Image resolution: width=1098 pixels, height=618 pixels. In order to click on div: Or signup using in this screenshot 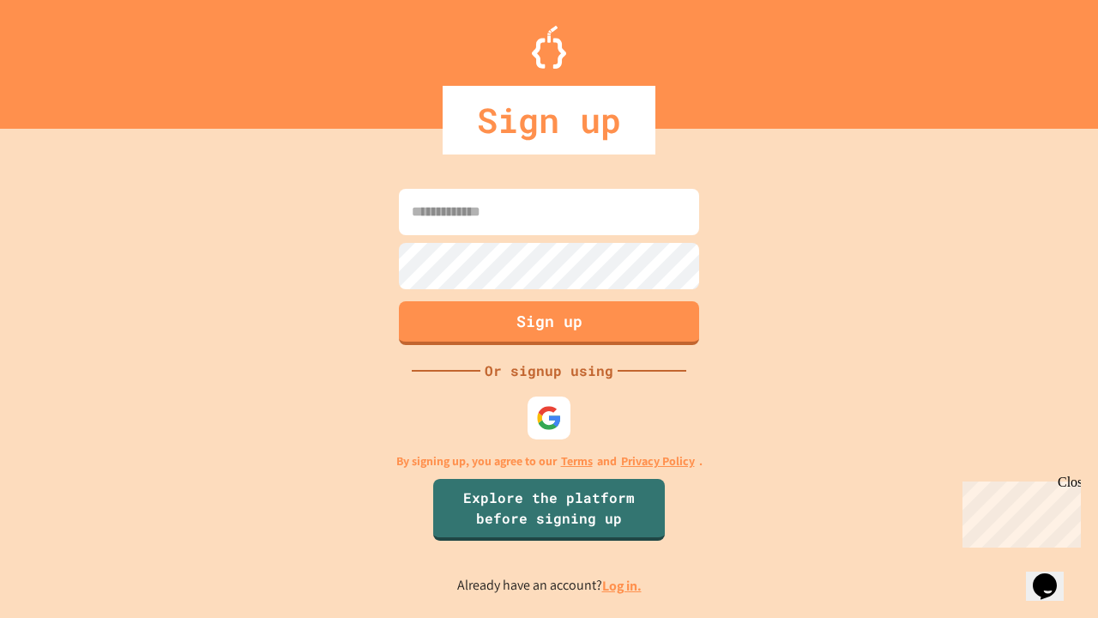, I will do `click(549, 371)`.